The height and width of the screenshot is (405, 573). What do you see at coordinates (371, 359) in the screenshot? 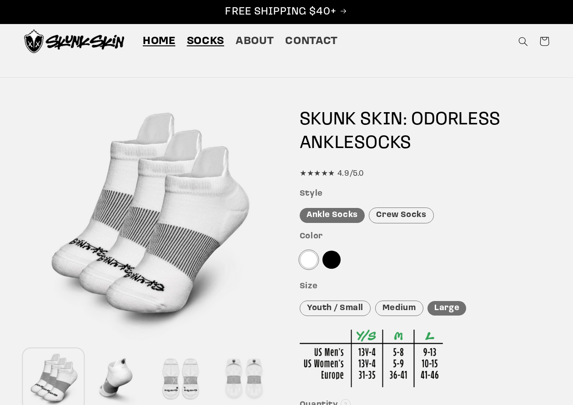
I see `img: Sizing Chart` at bounding box center [371, 359].